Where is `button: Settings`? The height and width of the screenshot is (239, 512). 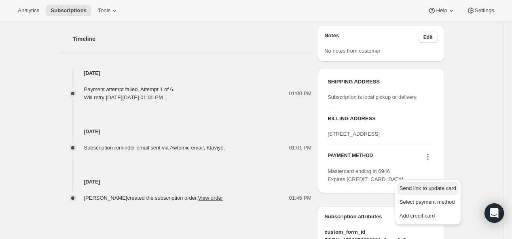 button: Settings is located at coordinates (480, 11).